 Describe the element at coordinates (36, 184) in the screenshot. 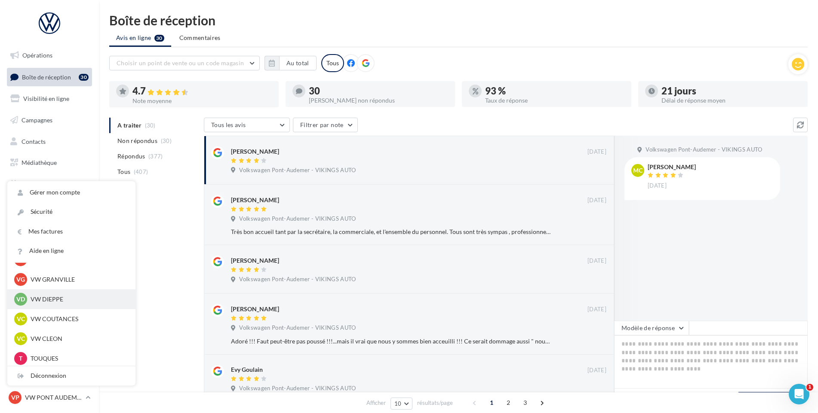

I see `span: Calendrier` at that location.